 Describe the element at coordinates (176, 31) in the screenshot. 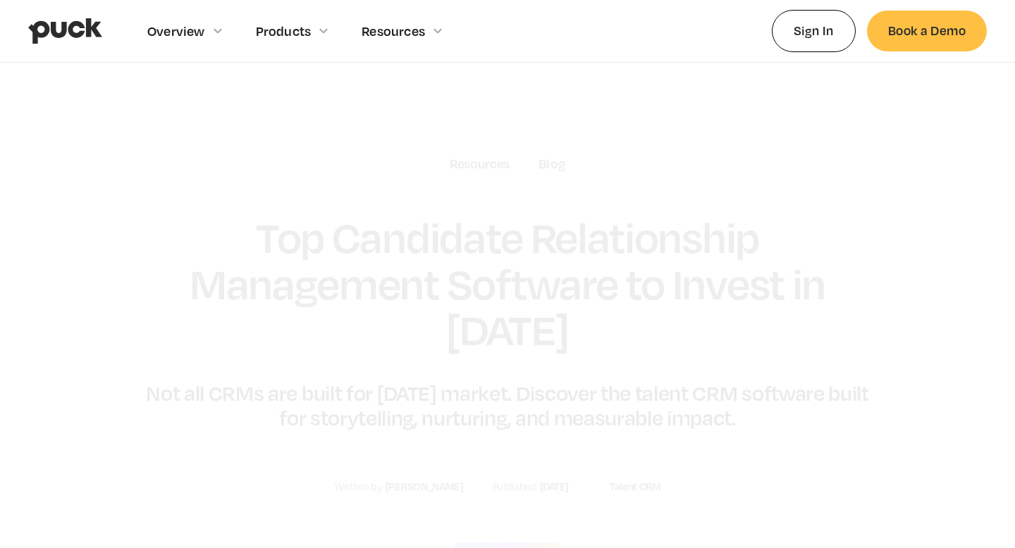

I see `div: Overview` at that location.